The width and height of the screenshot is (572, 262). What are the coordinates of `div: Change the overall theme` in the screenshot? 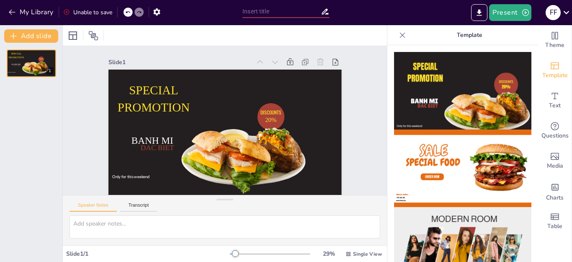 It's located at (555, 40).